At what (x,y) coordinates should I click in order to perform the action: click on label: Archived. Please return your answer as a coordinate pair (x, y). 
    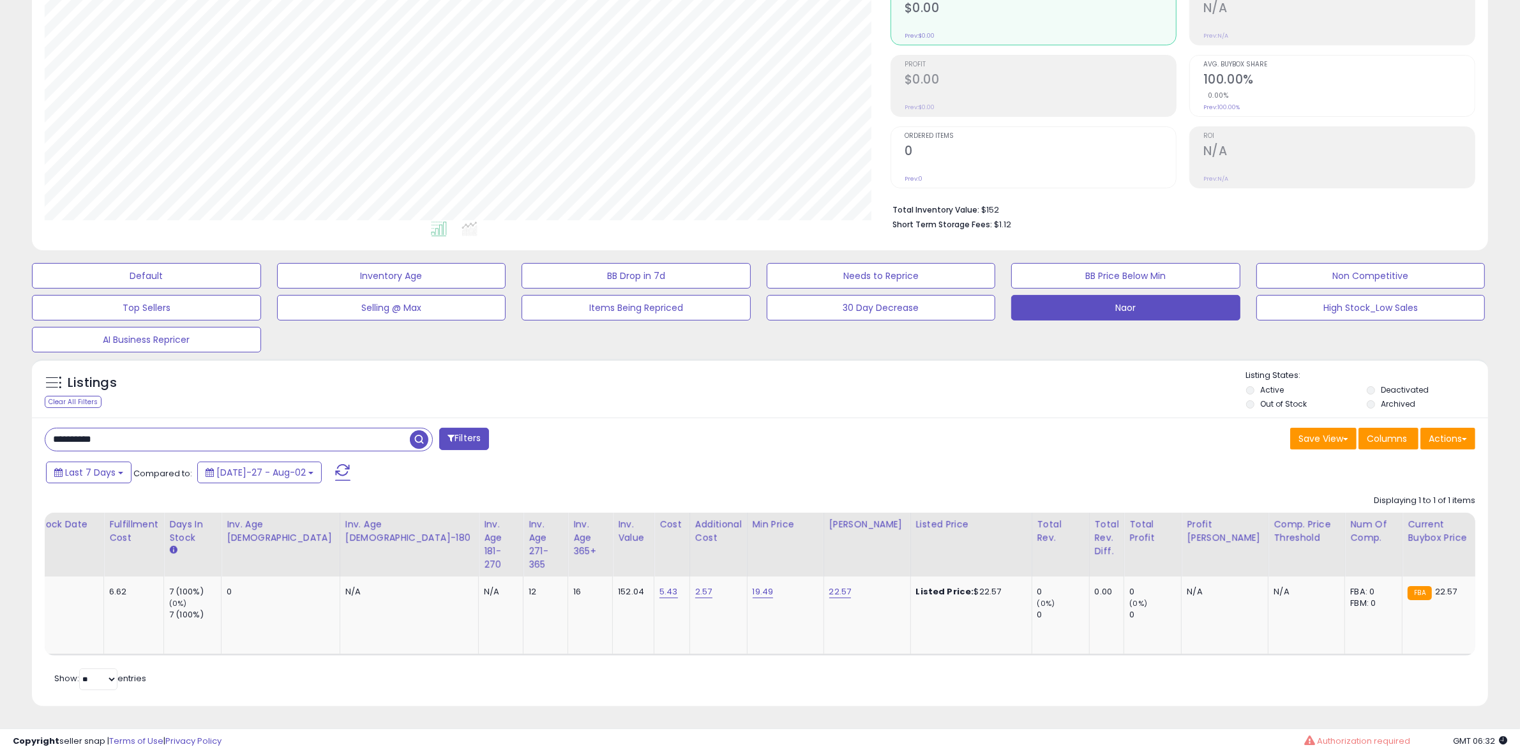
    Looking at the image, I should click on (1398, 403).